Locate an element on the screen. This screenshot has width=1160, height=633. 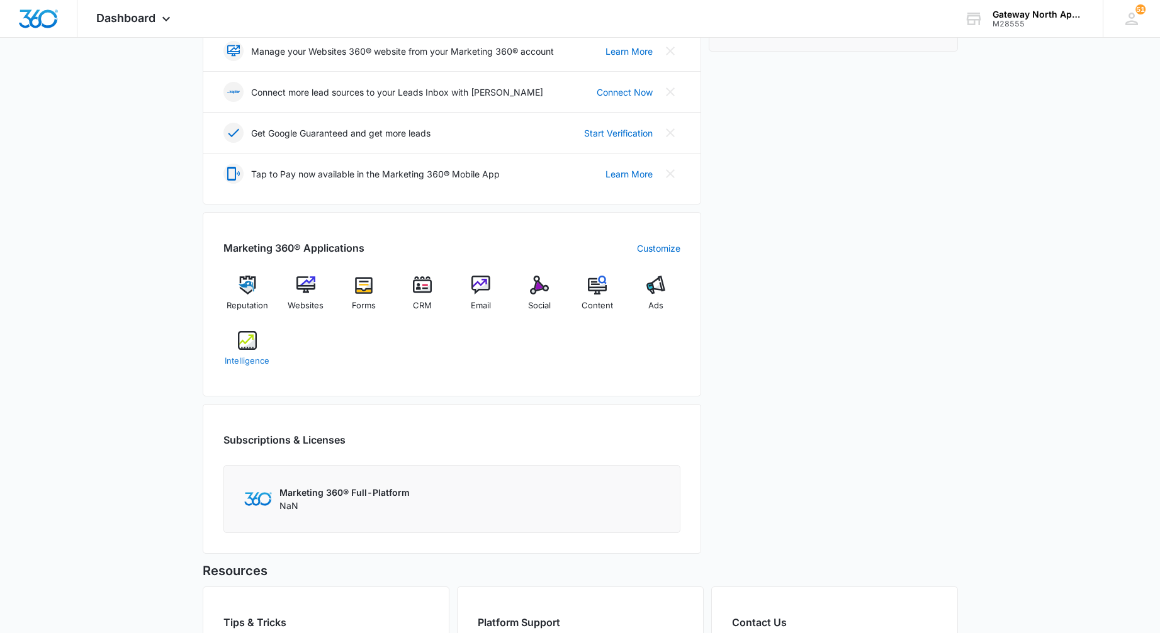
a: Email is located at coordinates (481, 298).